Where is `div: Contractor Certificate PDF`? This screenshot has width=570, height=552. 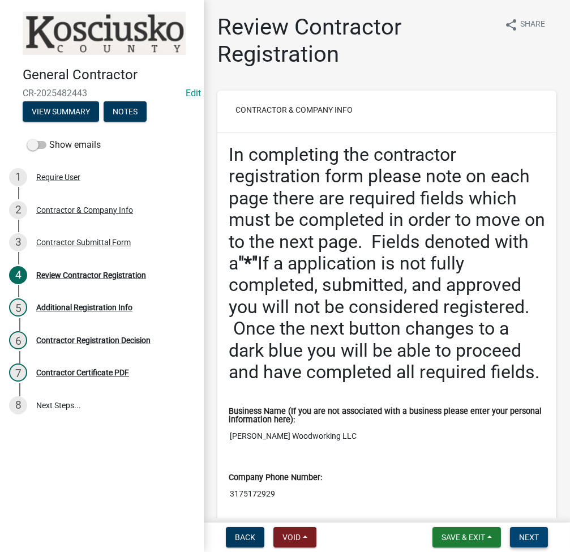
div: Contractor Certificate PDF is located at coordinates (83, 372).